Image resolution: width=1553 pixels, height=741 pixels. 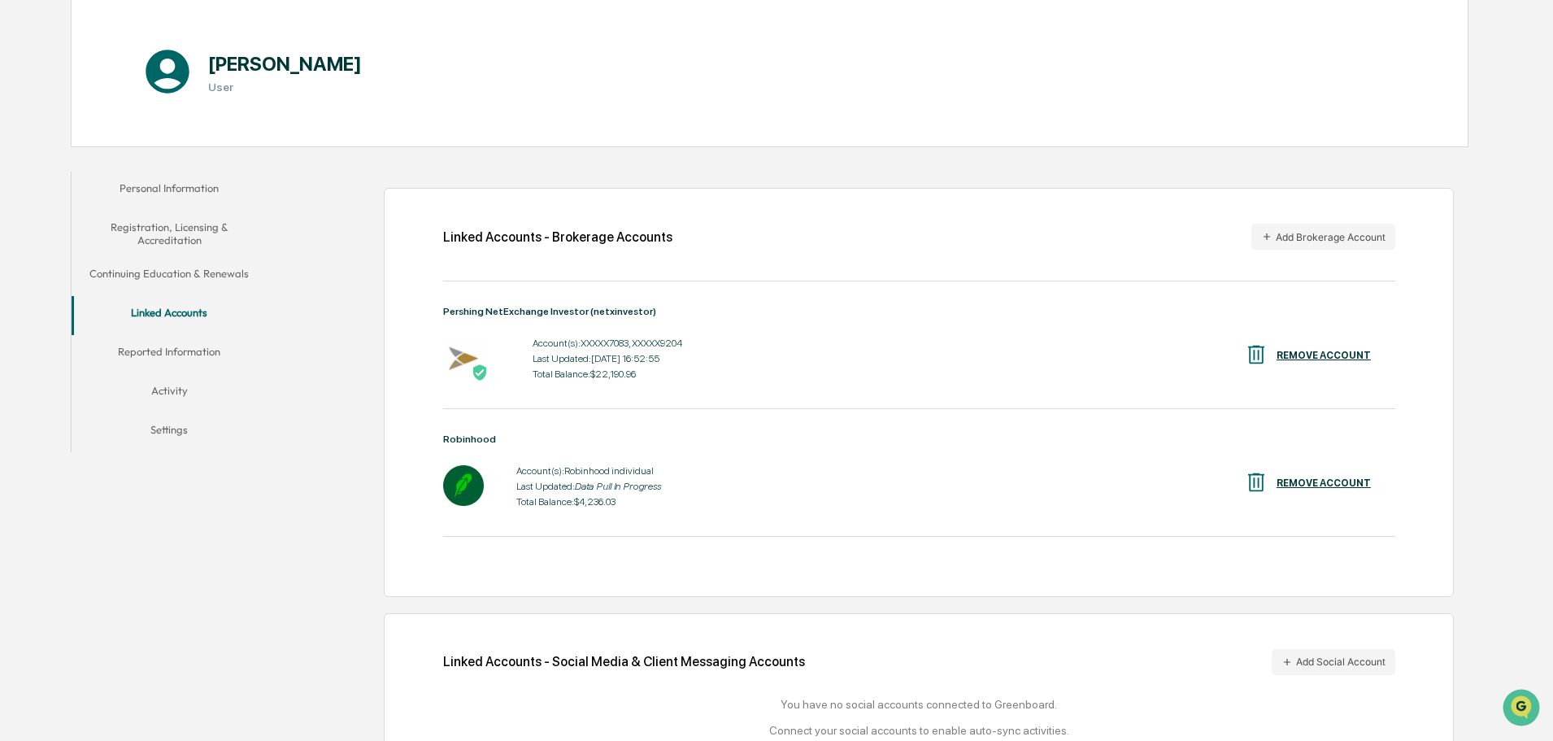 What do you see at coordinates (558, 237) in the screenshot?
I see `div: Linked Accounts - Brokerage Accounts` at bounding box center [558, 237].